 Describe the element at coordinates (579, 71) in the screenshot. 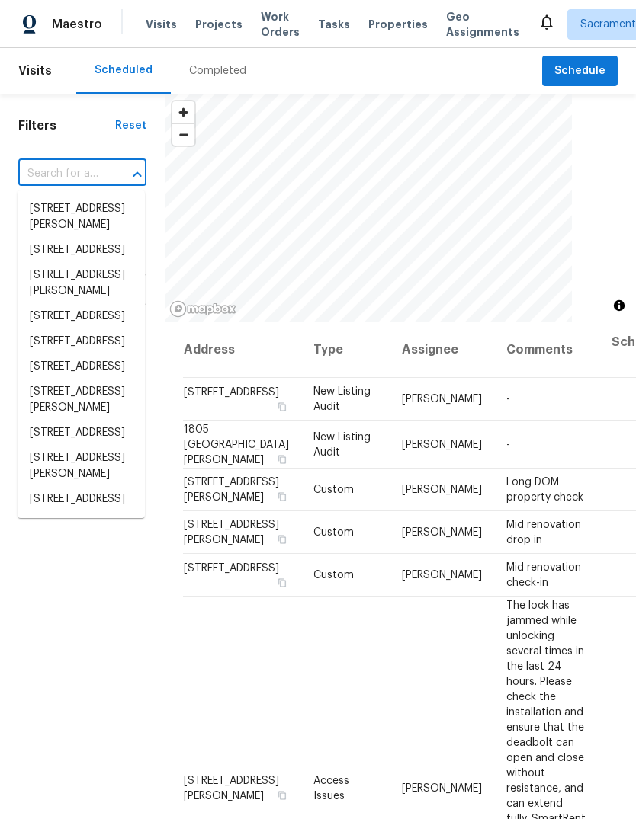

I see `button: Schedule` at that location.